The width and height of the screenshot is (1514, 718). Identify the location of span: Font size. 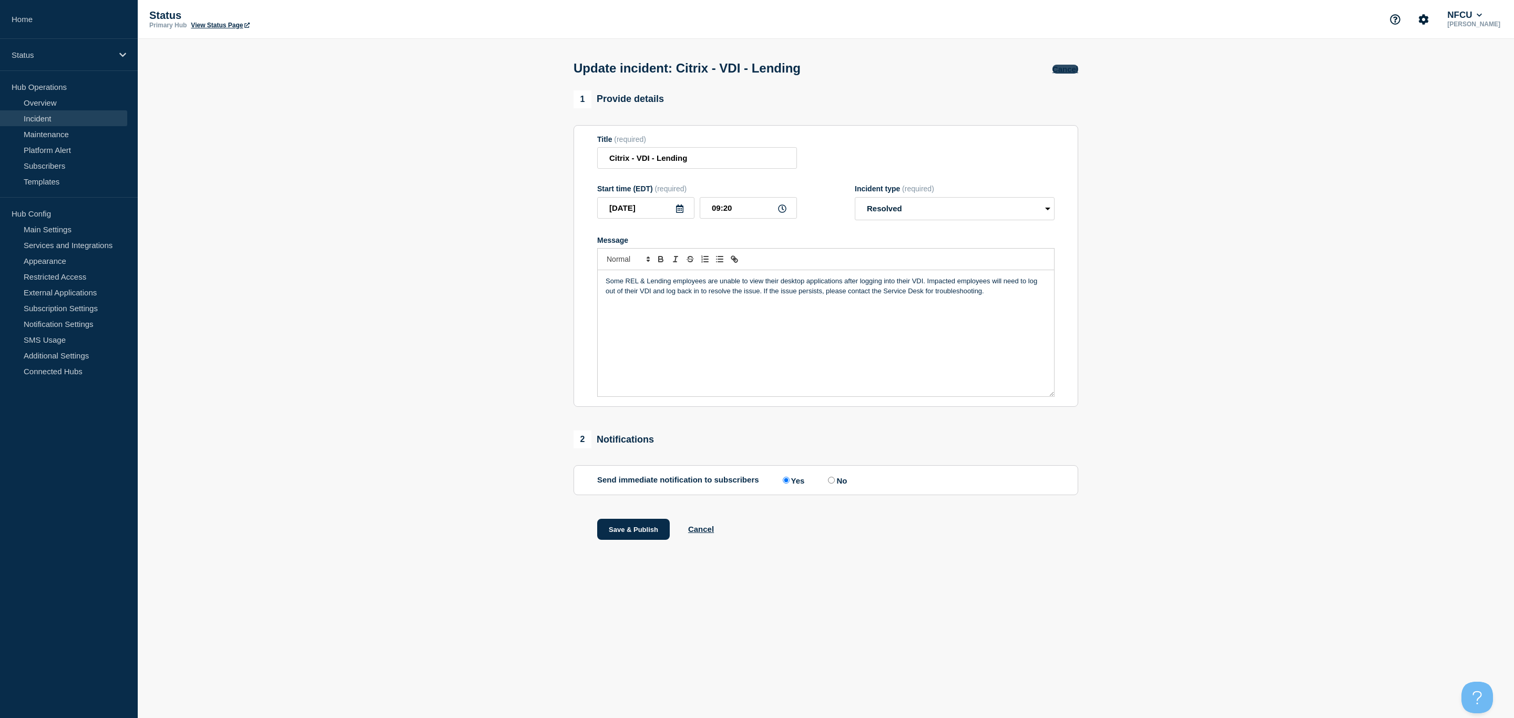
(628, 259).